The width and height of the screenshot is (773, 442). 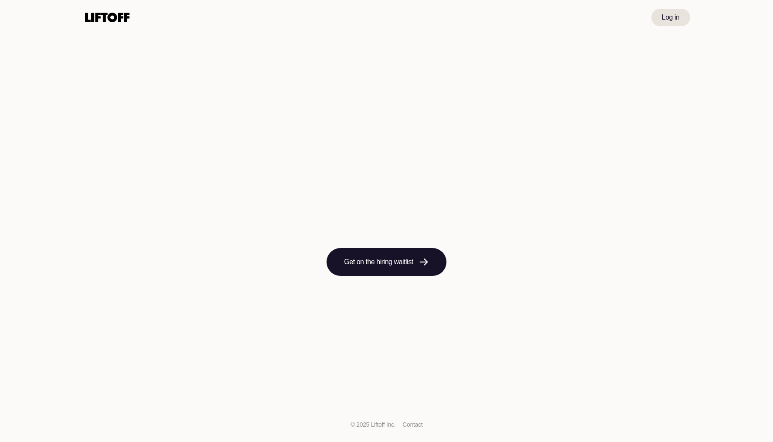 What do you see at coordinates (387, 262) in the screenshot?
I see `a: Get on the hiring waitlist` at bounding box center [387, 262].